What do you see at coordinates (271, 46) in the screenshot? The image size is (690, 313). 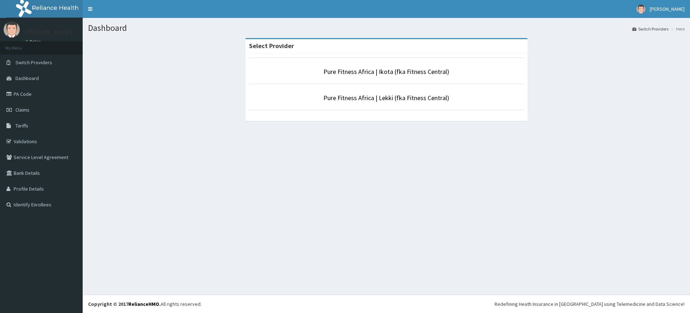 I see `strong: Select Provider` at bounding box center [271, 46].